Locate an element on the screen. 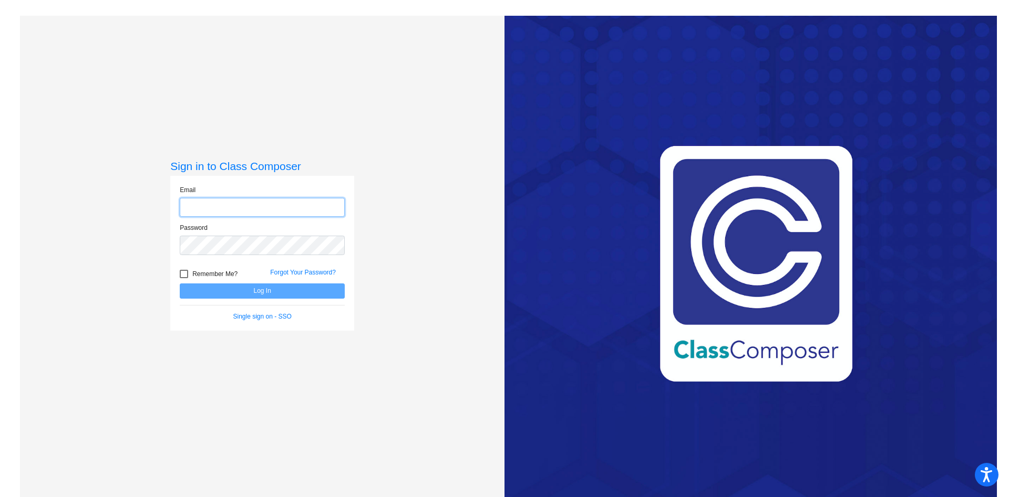 The height and width of the screenshot is (497, 1009). span: Remember Me? is located at coordinates (215, 274).